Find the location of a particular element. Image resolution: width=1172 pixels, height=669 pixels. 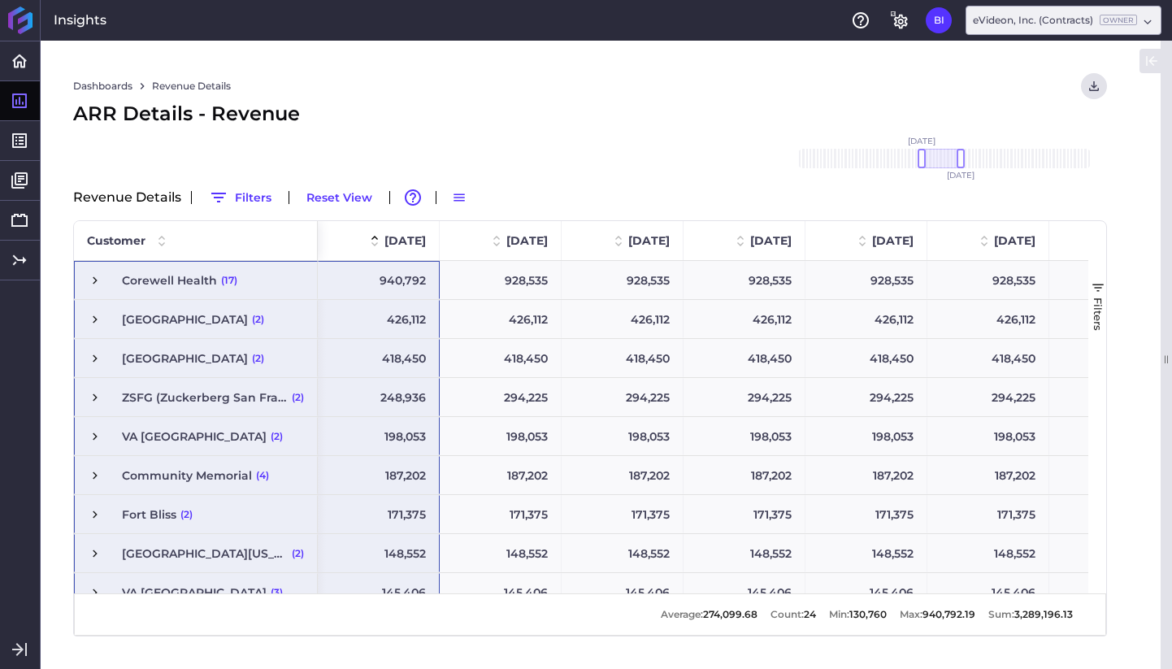

div: 248,936 is located at coordinates (379, 397).